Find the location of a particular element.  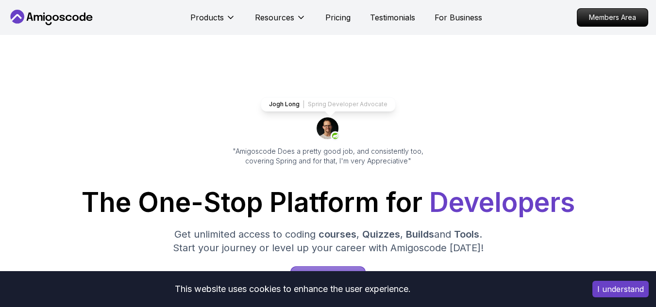

button: Products is located at coordinates (213, 21).